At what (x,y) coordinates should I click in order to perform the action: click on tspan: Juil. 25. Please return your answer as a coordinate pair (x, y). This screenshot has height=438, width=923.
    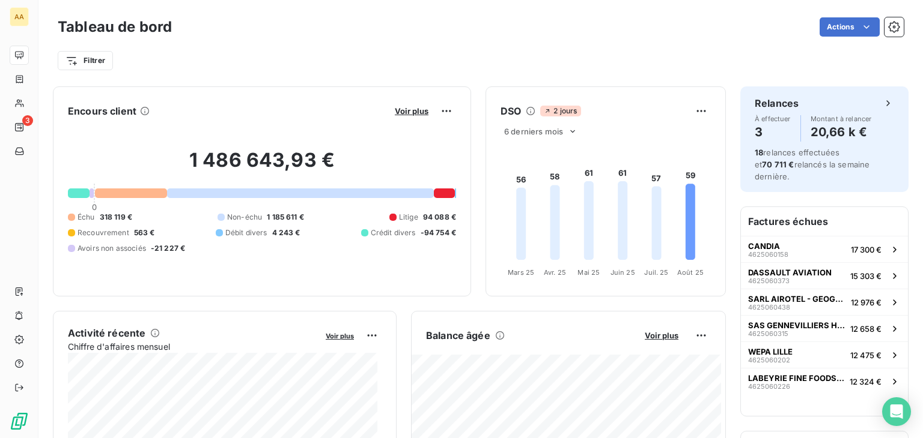
    Looking at the image, I should click on (656, 273).